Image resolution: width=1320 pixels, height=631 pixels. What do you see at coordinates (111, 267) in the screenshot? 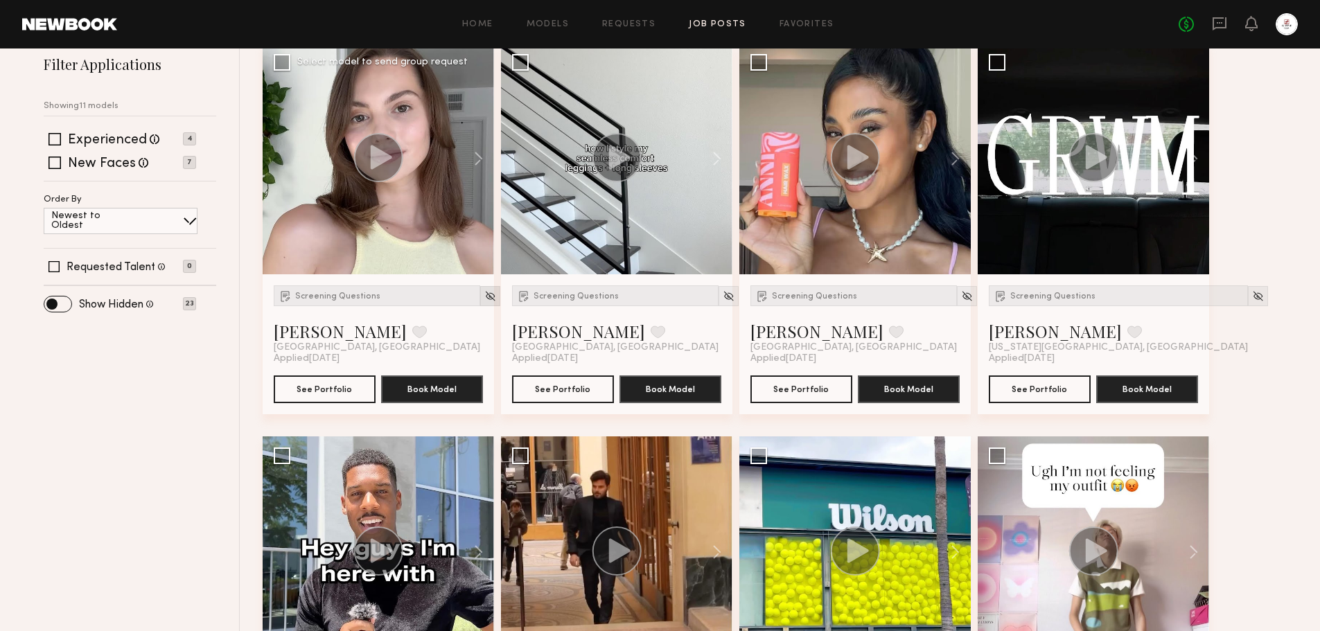
I see `label: Requested Talent` at bounding box center [111, 267].